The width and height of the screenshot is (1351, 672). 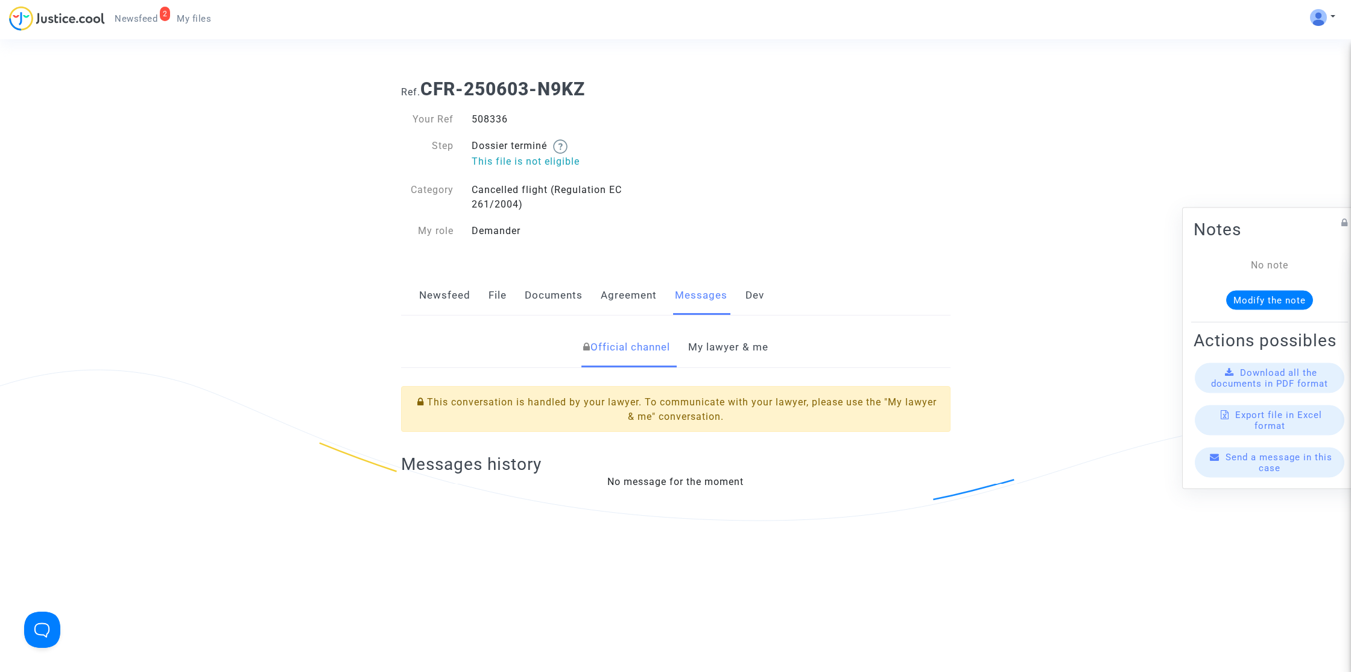 What do you see at coordinates (560, 147) in the screenshot?
I see `img: help.svg` at bounding box center [560, 147].